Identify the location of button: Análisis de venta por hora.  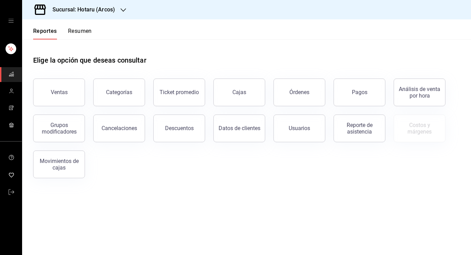
(420, 92).